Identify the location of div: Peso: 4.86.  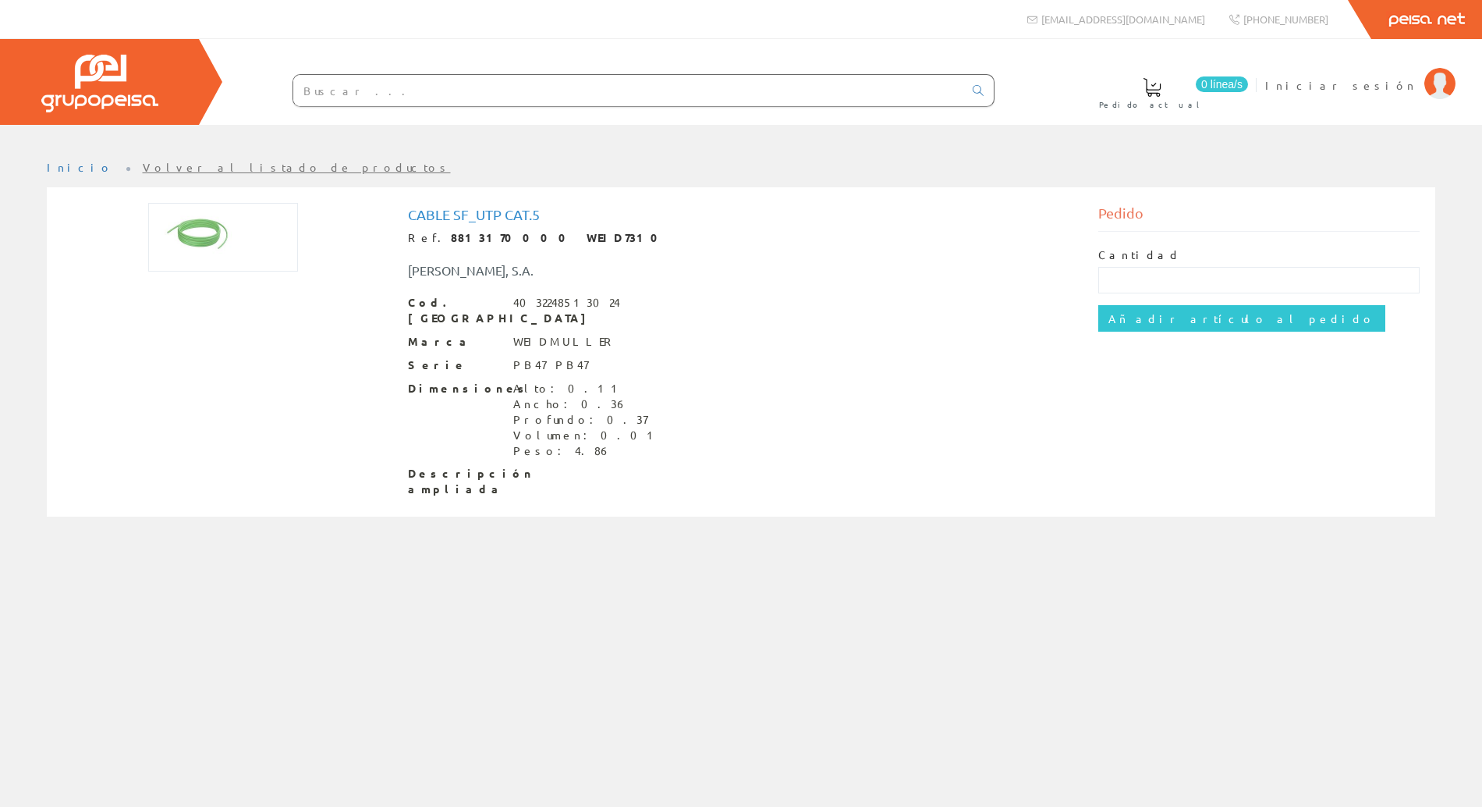
(587, 451).